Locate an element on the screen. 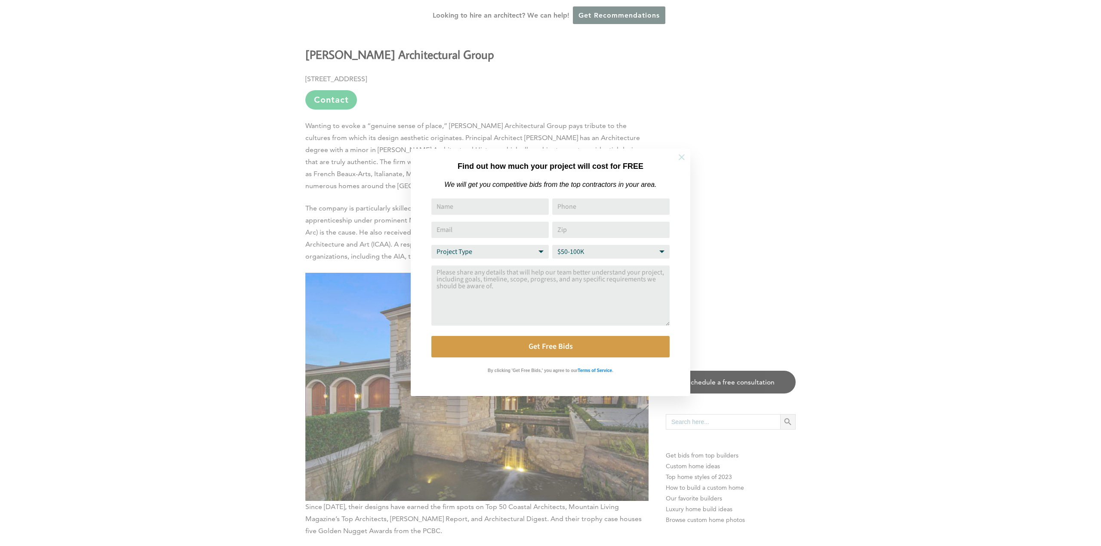  strong: Terms of Service is located at coordinates (595, 371).